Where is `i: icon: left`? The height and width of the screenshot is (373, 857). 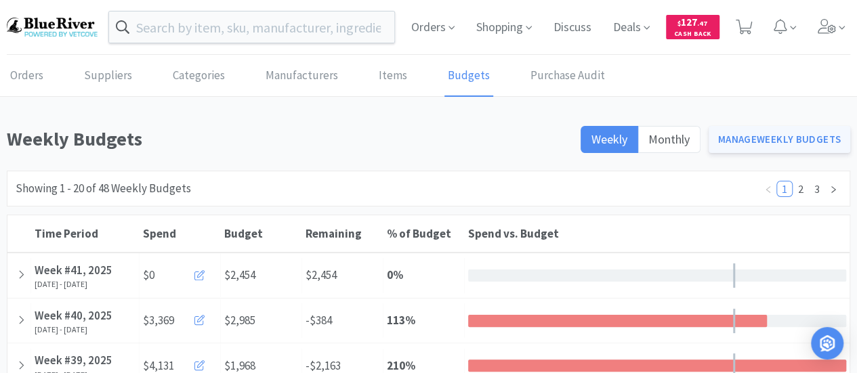
i: icon: left is located at coordinates (768, 190).